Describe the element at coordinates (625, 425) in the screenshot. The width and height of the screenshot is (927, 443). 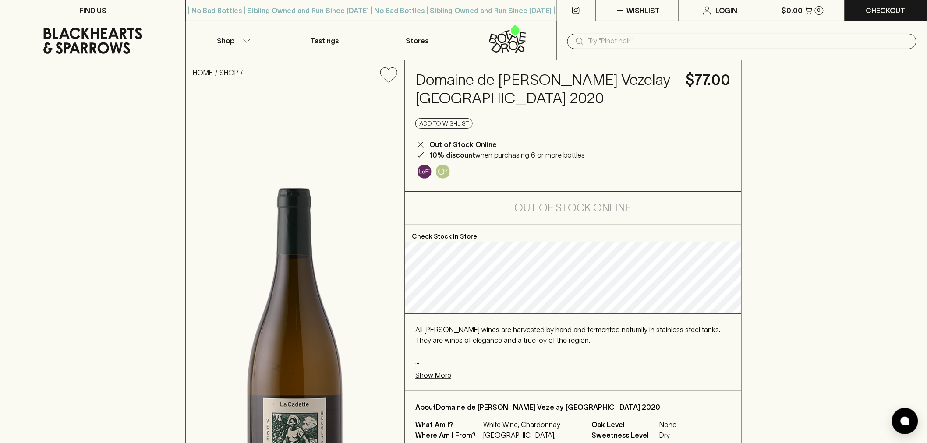
I see `span: Oak Level` at that location.